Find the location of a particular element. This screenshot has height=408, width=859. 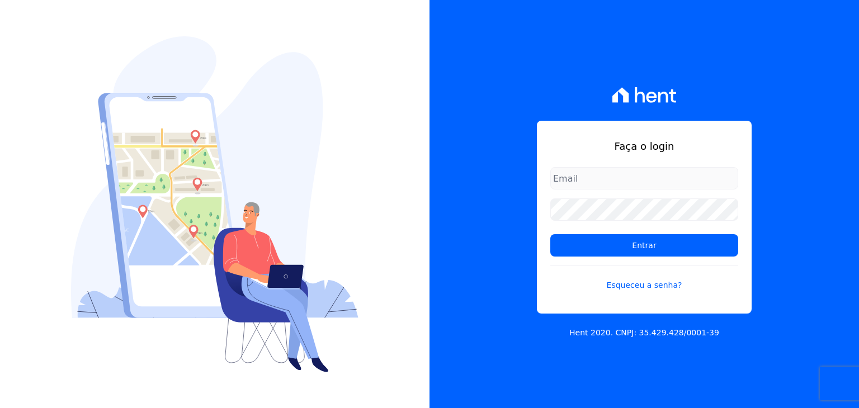

input: Email is located at coordinates (644, 178).